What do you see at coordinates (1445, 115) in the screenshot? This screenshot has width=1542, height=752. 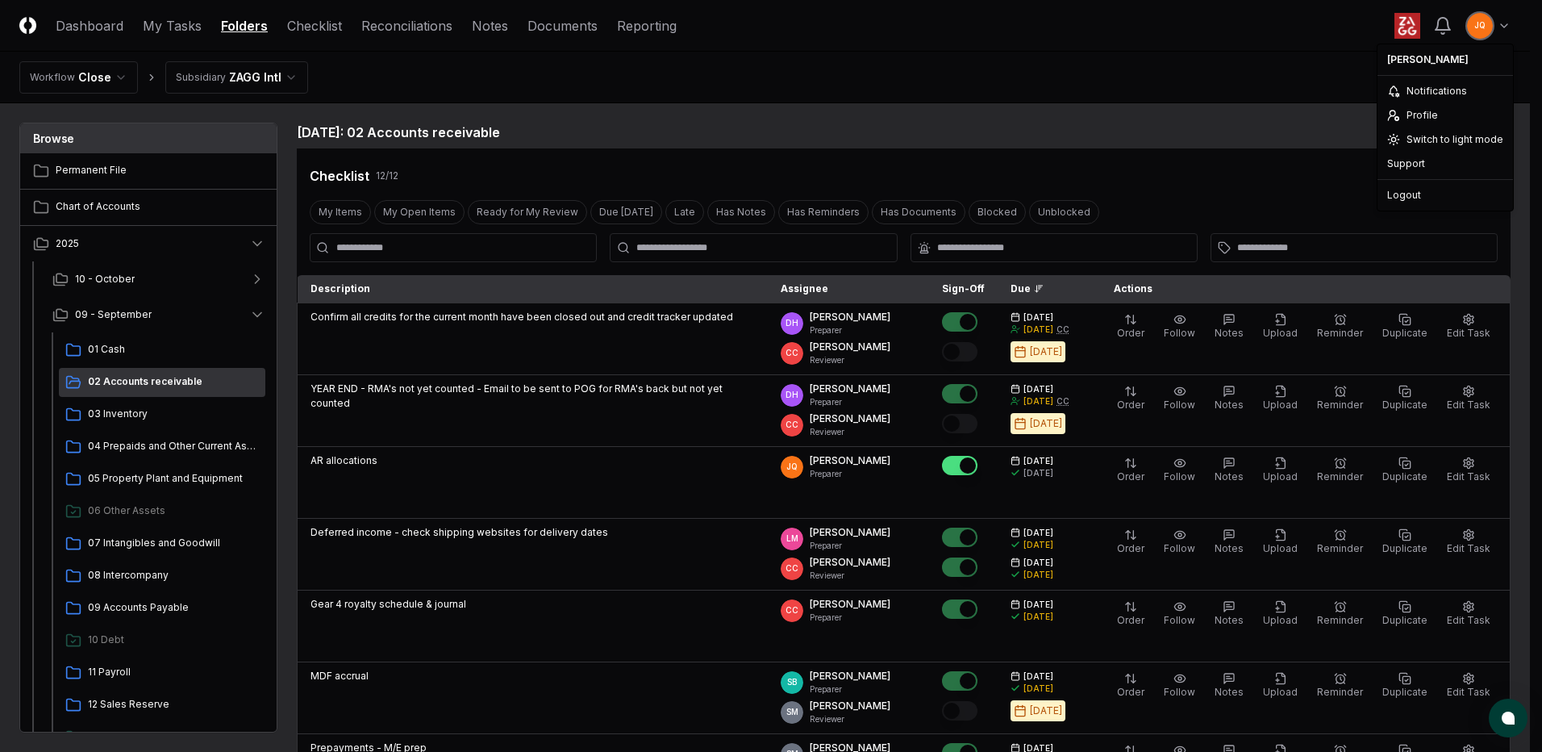 I see `div: Profile` at bounding box center [1445, 115].